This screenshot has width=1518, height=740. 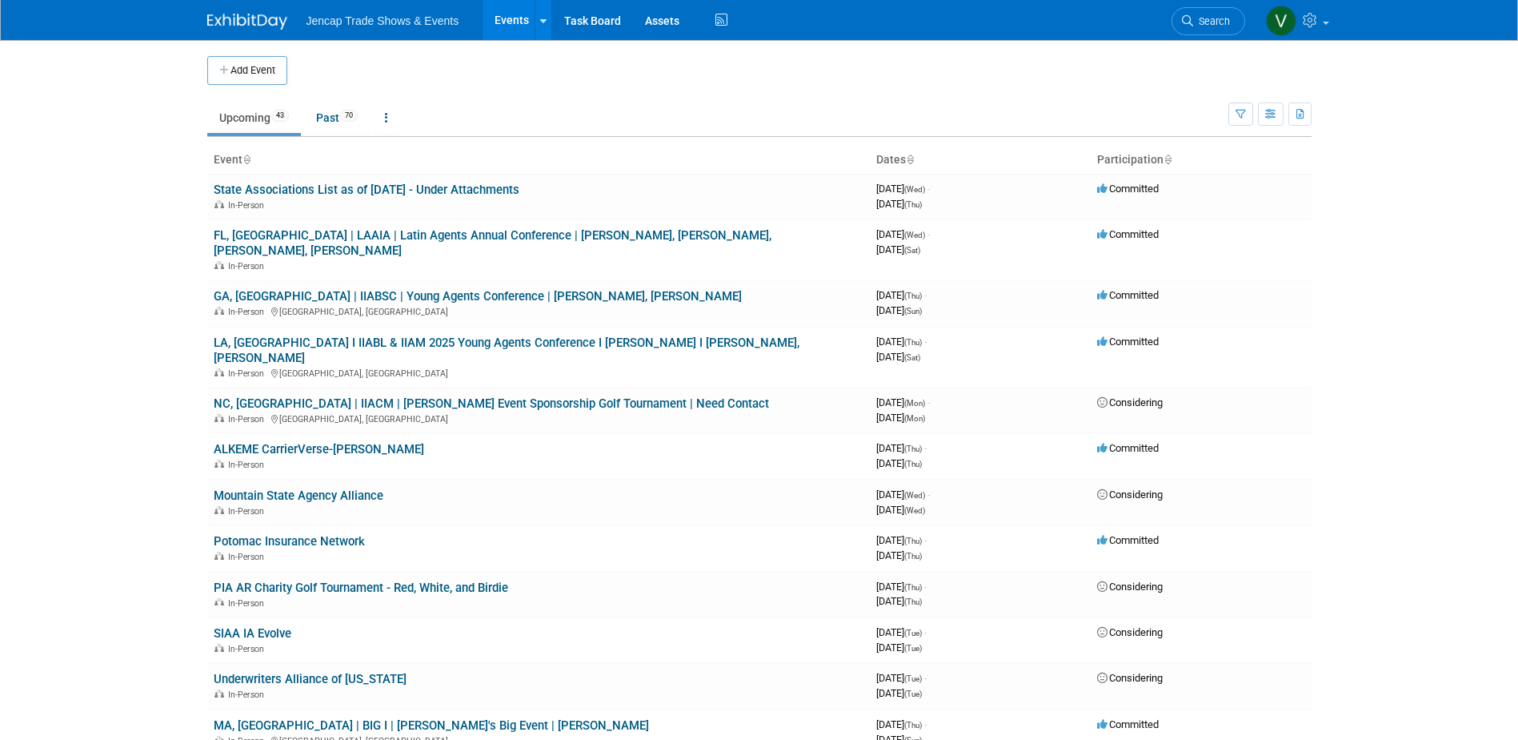 I want to click on span: Search, so click(x=1212, y=21).